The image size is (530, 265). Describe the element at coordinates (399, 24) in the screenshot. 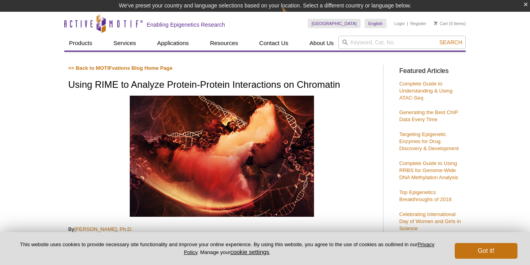

I see `a: Login` at that location.